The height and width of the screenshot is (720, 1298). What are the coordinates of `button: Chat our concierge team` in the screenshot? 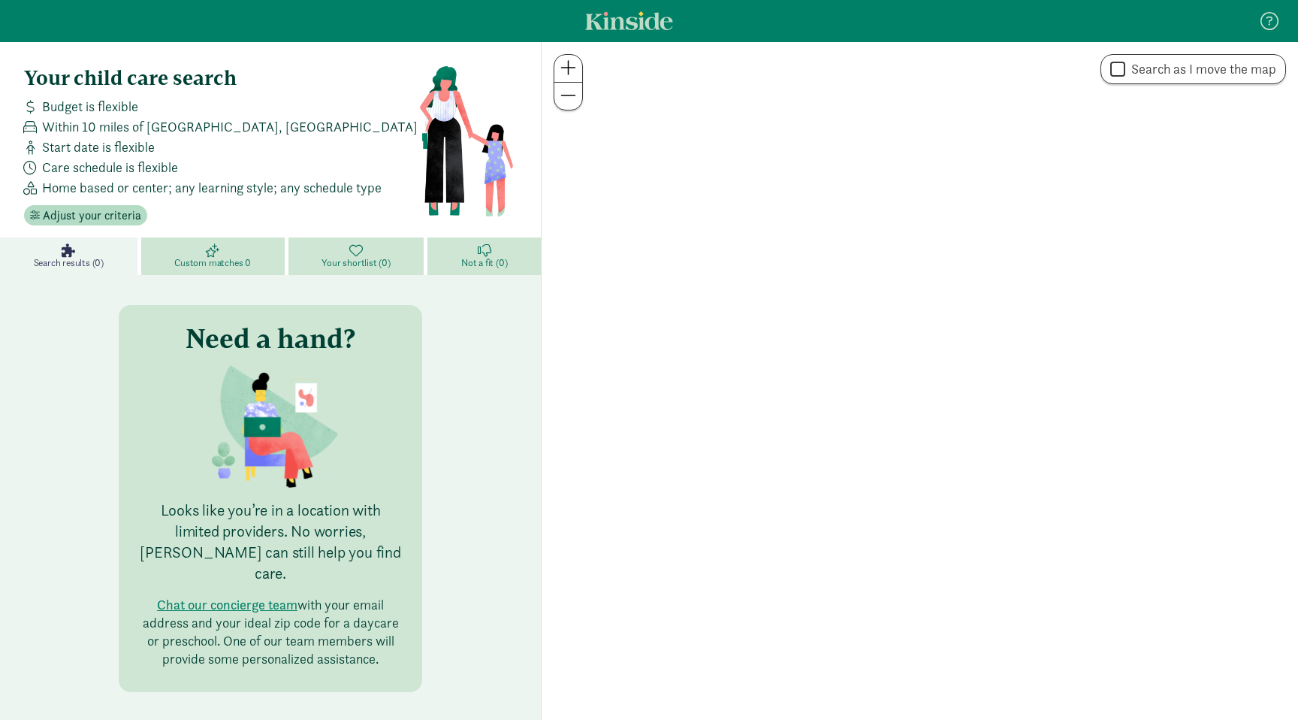 It's located at (227, 605).